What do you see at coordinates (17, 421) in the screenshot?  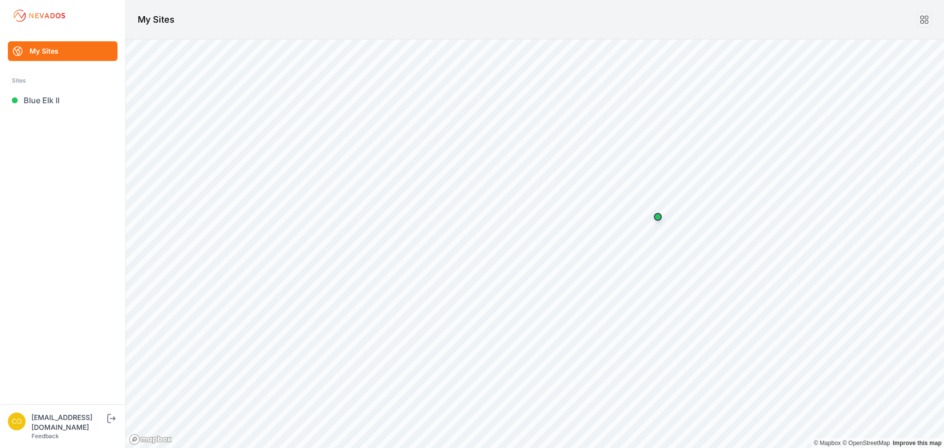 I see `img: controlroomoperator@invenergy.com` at bounding box center [17, 421].